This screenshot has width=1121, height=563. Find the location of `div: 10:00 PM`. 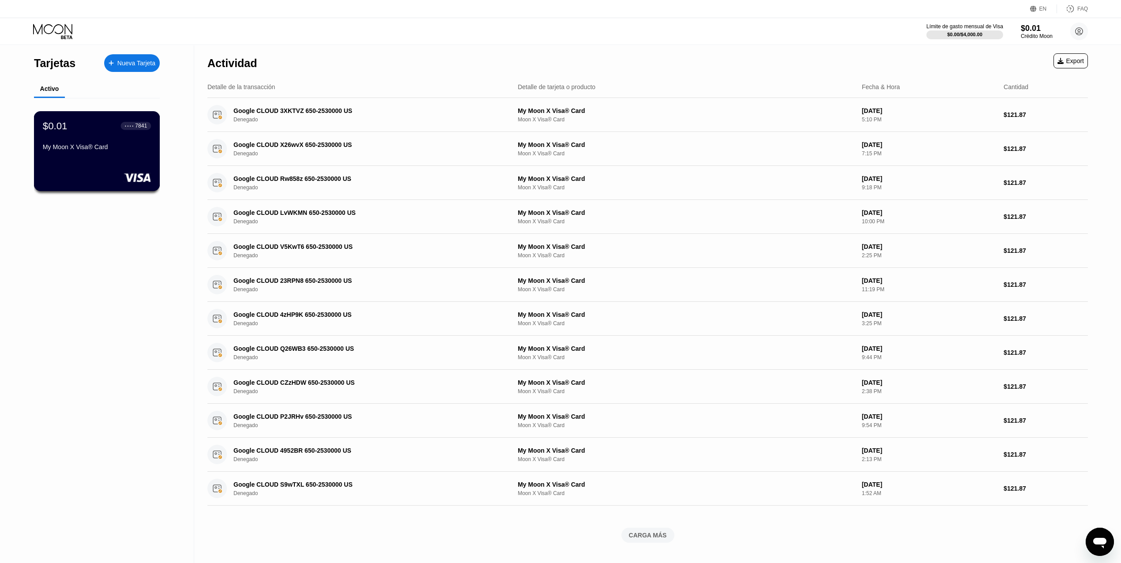

div: 10:00 PM is located at coordinates (929, 222).